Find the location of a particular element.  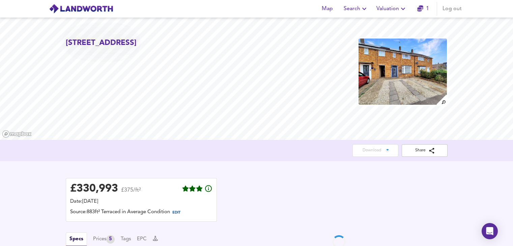

span: Map is located at coordinates (328, 9).